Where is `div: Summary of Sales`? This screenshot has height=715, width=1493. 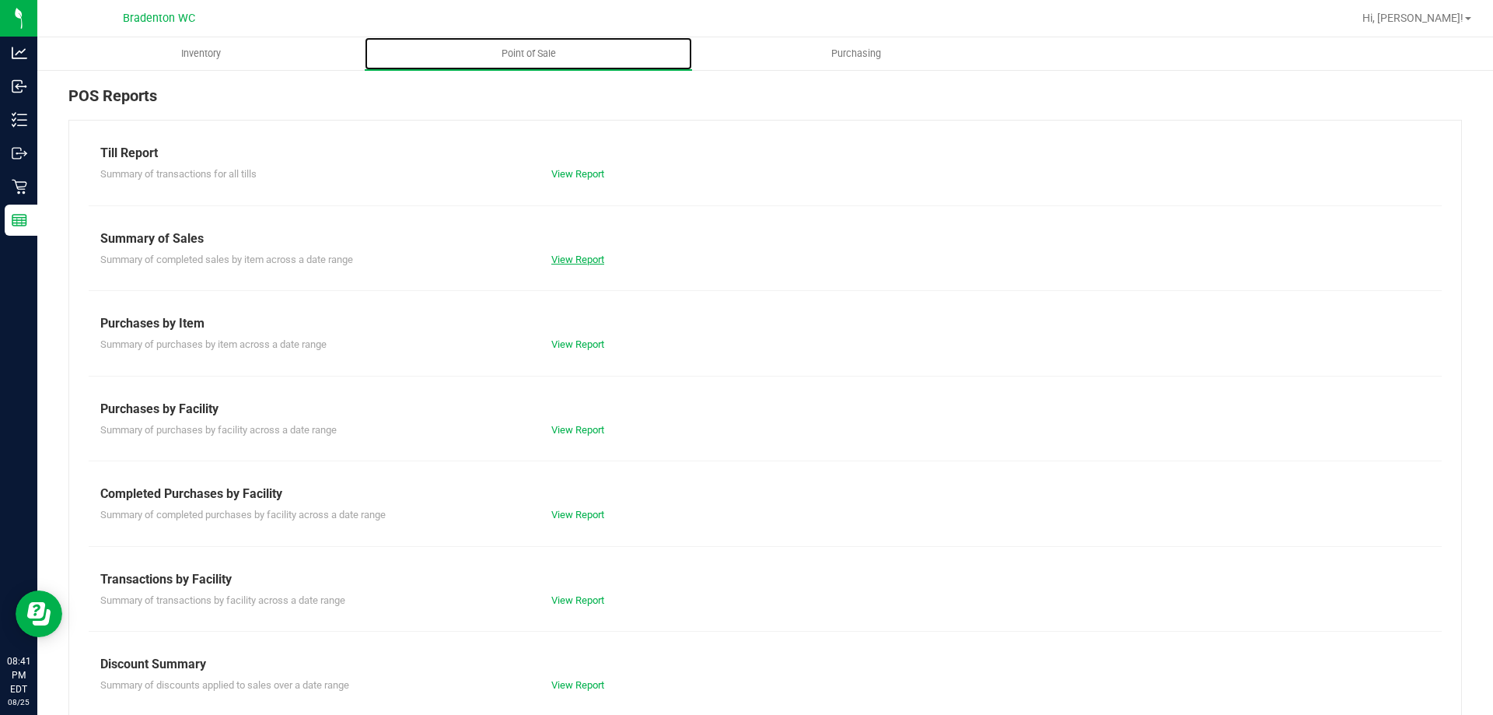
div: Summary of Sales is located at coordinates (765, 239).